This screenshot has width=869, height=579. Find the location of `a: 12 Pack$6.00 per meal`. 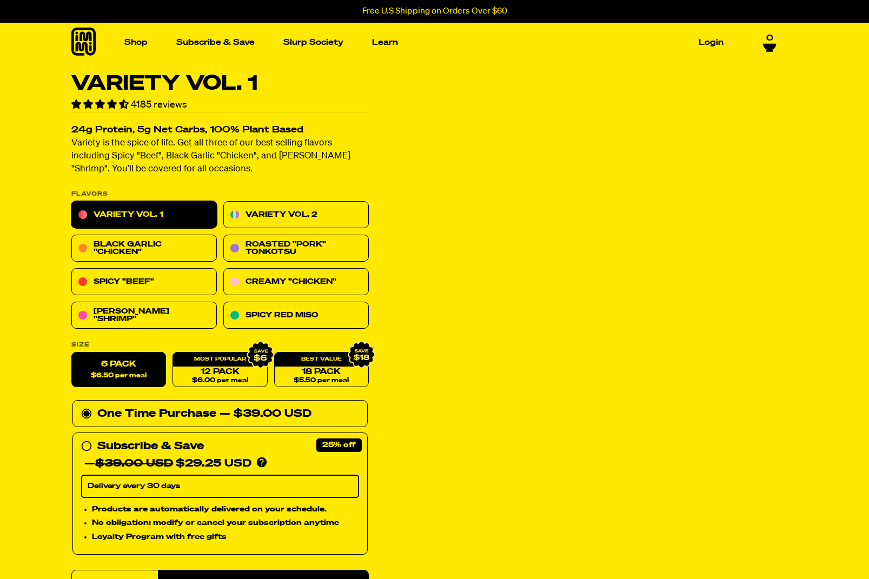

a: 12 Pack$6.00 per meal is located at coordinates (220, 370).